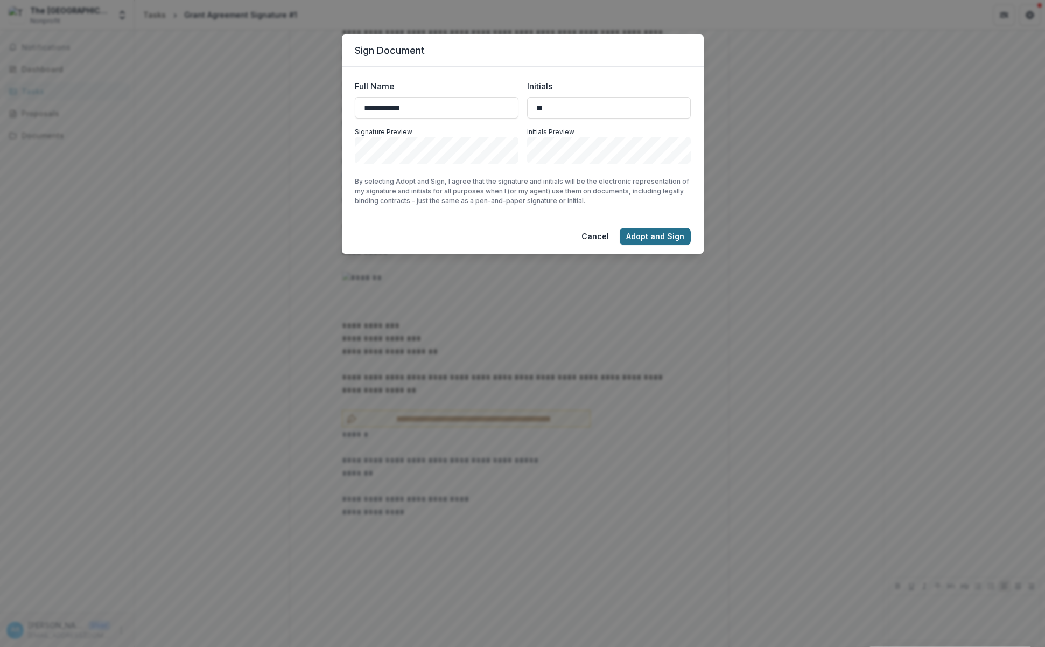  I want to click on p: By selecting Adopt and Sign, I agree that the signature and initials will be the electronic repre..., so click(523, 191).